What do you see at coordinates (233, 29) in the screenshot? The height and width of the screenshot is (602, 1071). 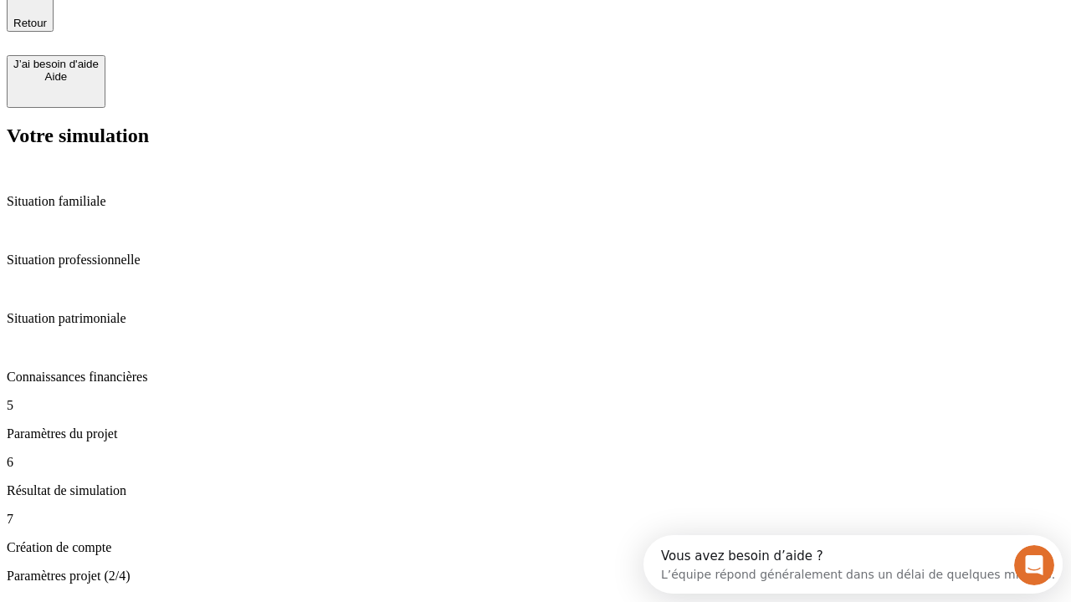 I see `div: Ouvrir le Messenger Intercom` at bounding box center [233, 29].